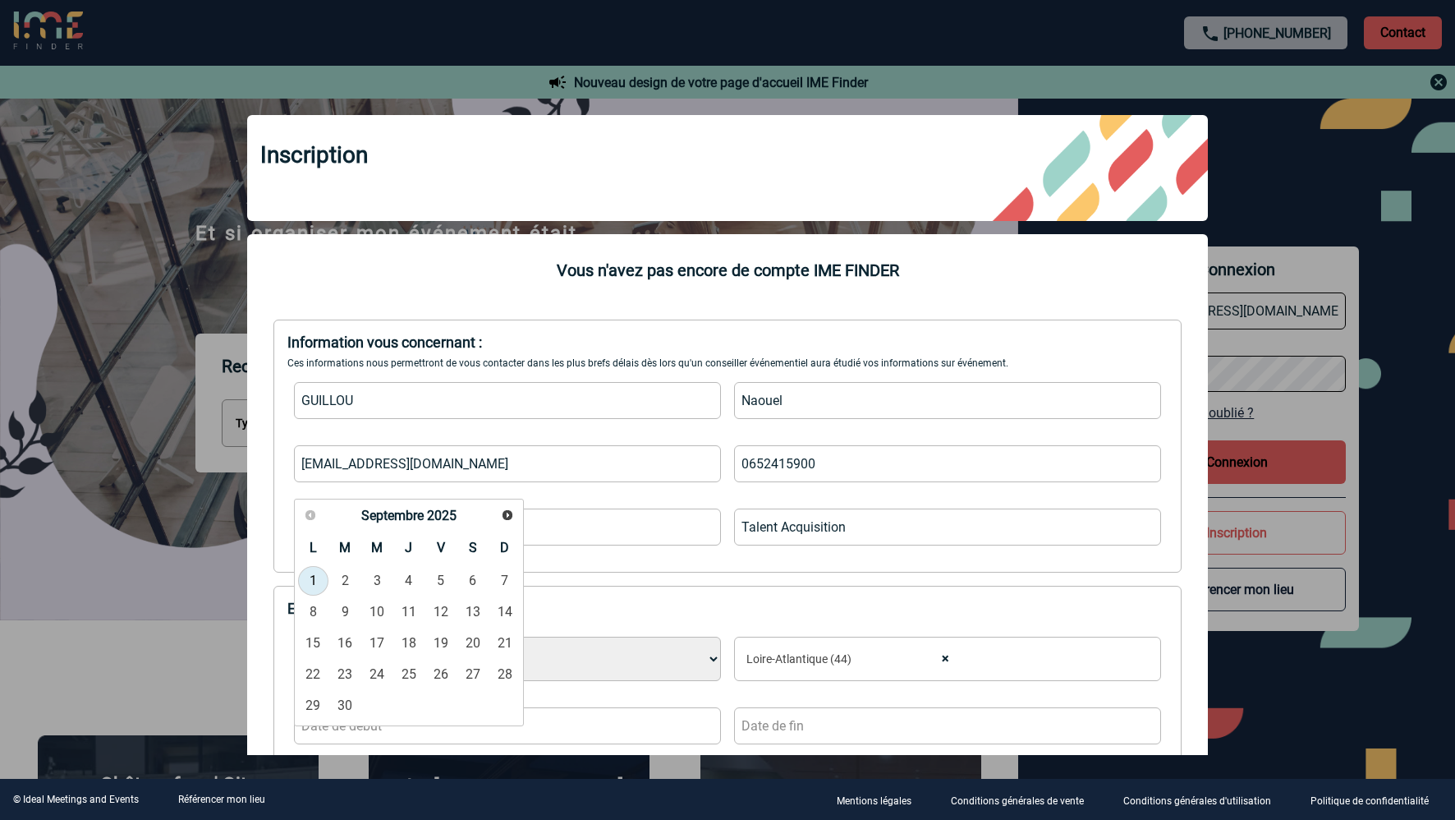  Describe the element at coordinates (440, 643) in the screenshot. I see `a: 19` at that location.